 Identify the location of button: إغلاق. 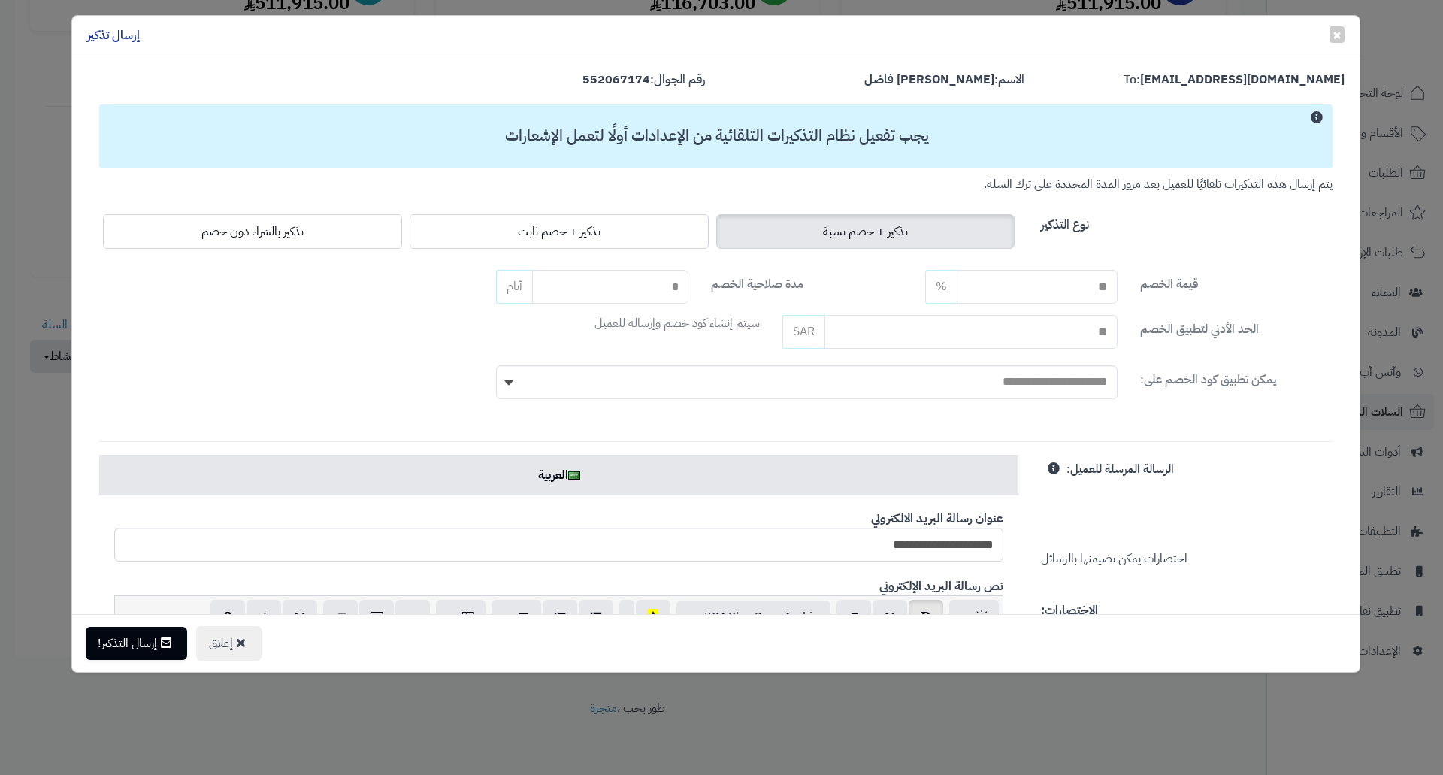
(228, 643).